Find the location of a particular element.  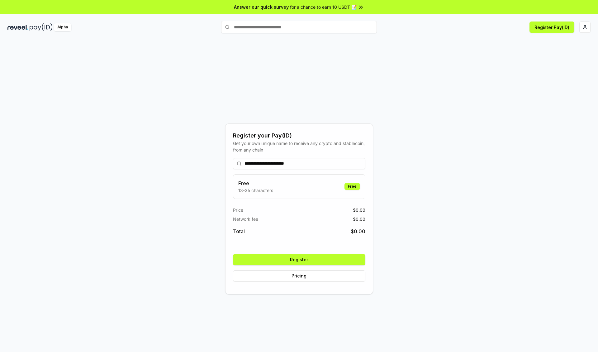

span: for a chance to earn 10 USDT 📝 is located at coordinates (323, 7).